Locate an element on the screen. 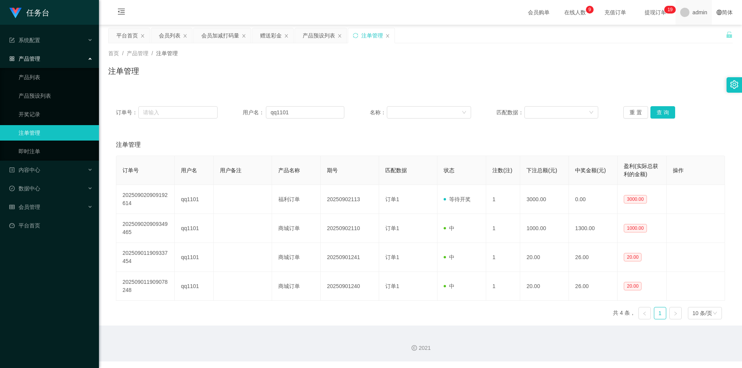  i: 图标: menu-fold is located at coordinates (121, 13).